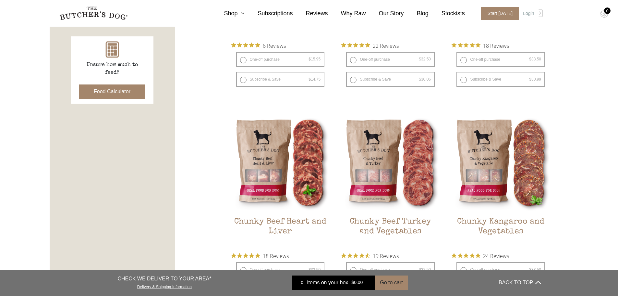 The width and height of the screenshot is (618, 296). Describe the element at coordinates (164, 278) in the screenshot. I see `p: CHECK WE DELIVER TO YOUR AREA*` at that location.